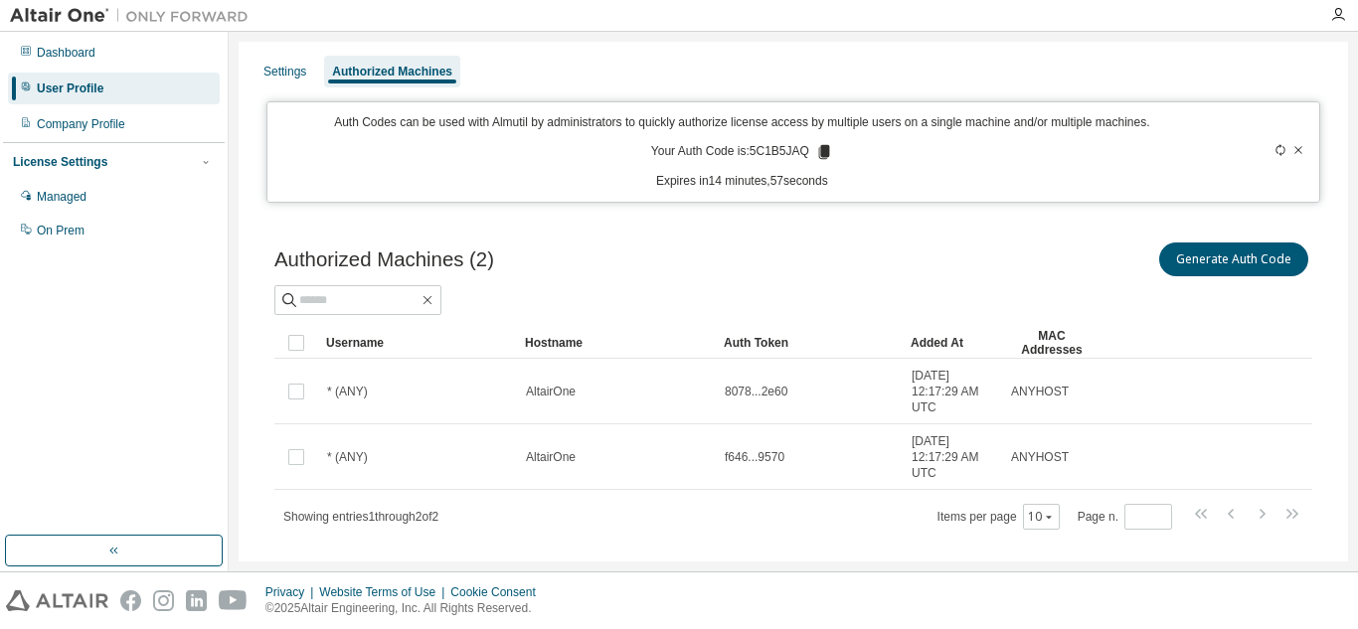 This screenshot has width=1358, height=629. What do you see at coordinates (953, 343) in the screenshot?
I see `div: Added At` at bounding box center [953, 343].